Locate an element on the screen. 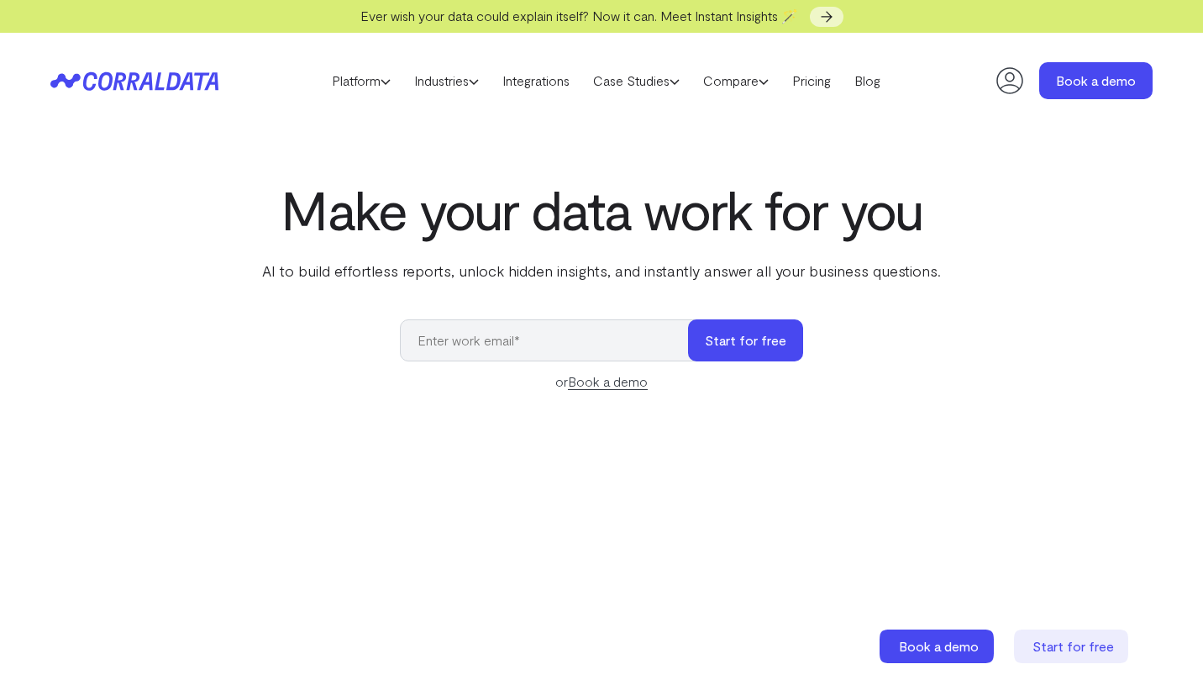  h1: Make your data work for you is located at coordinates (602, 209).